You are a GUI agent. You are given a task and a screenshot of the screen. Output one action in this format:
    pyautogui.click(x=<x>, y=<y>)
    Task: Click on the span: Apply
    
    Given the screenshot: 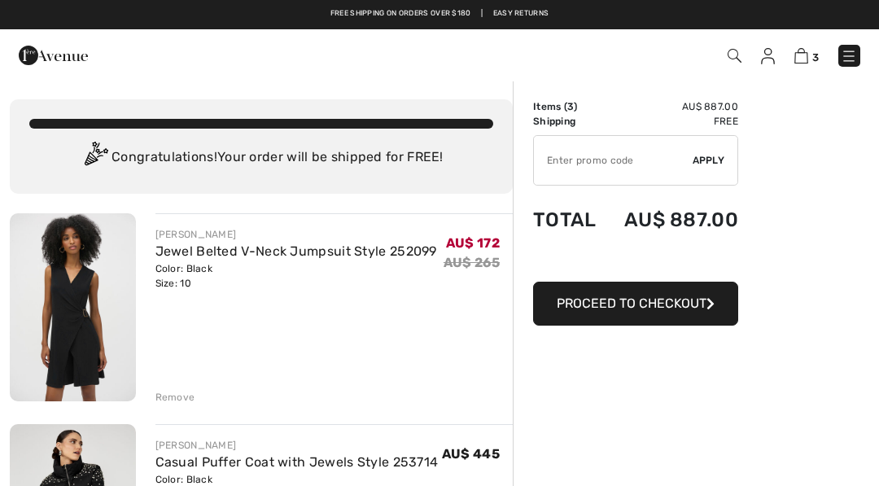 What is the action you would take?
    pyautogui.click(x=709, y=160)
    